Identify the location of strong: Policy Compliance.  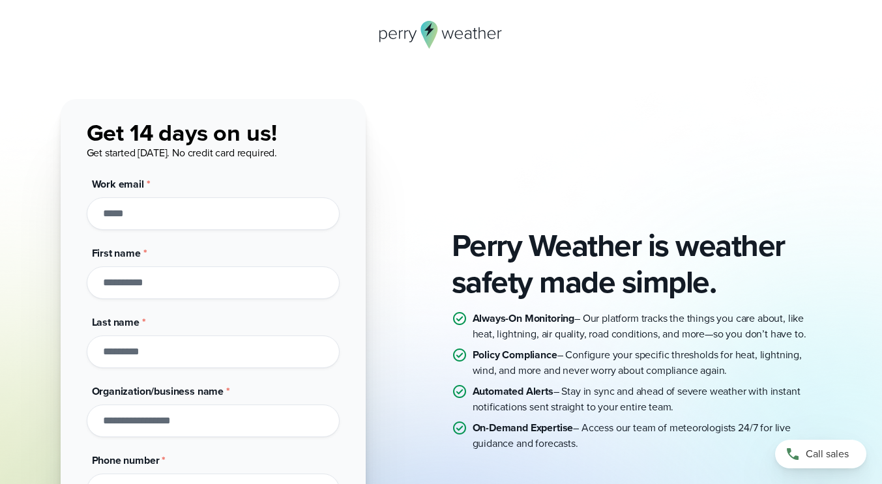
(515, 355).